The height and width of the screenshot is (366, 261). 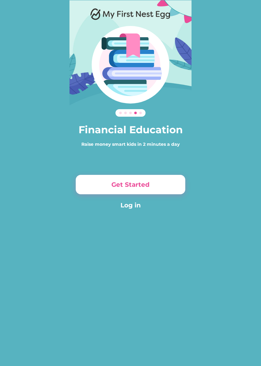 What do you see at coordinates (130, 205) in the screenshot?
I see `button: Log in` at bounding box center [130, 205].